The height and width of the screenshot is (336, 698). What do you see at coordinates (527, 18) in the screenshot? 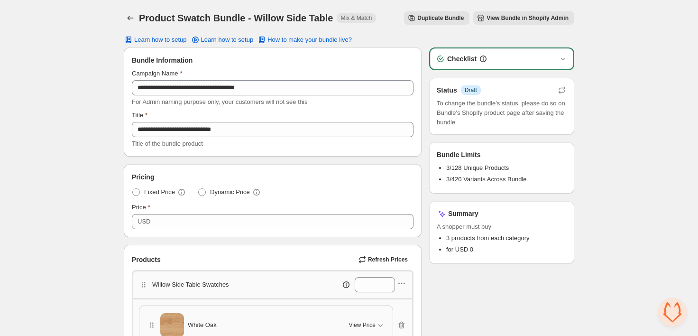
I see `span: View Bundle in Shopify Admin` at bounding box center [527, 18].